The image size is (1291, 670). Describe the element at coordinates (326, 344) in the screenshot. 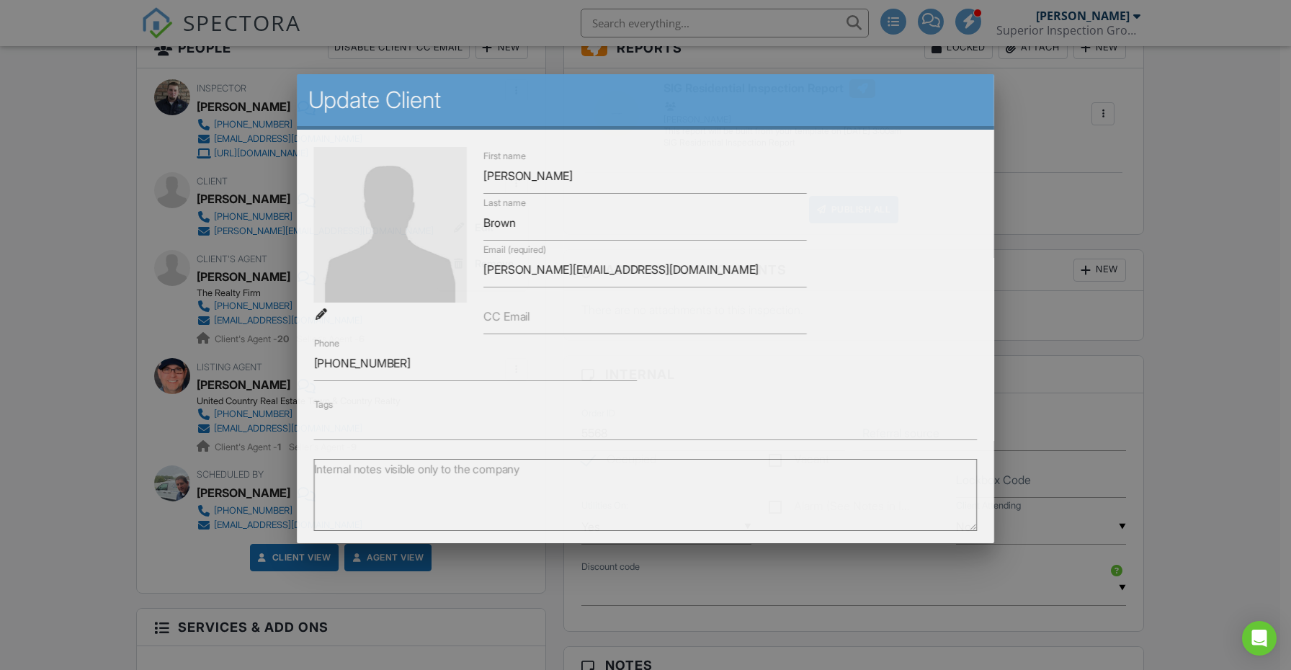

I see `label: Phone` at that location.